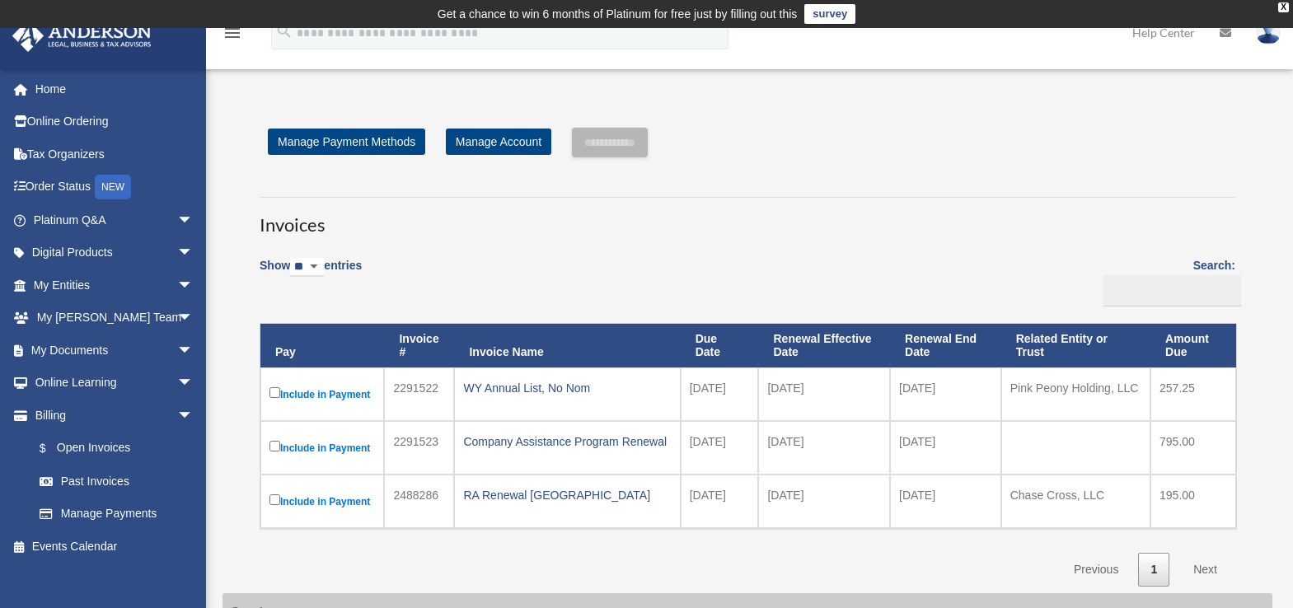 The height and width of the screenshot is (608, 1293). Describe the element at coordinates (1193, 394) in the screenshot. I see `td: 257.25` at that location.